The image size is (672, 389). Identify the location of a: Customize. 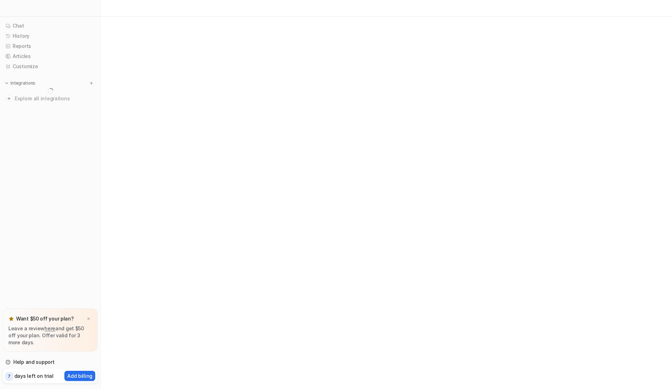
(50, 66).